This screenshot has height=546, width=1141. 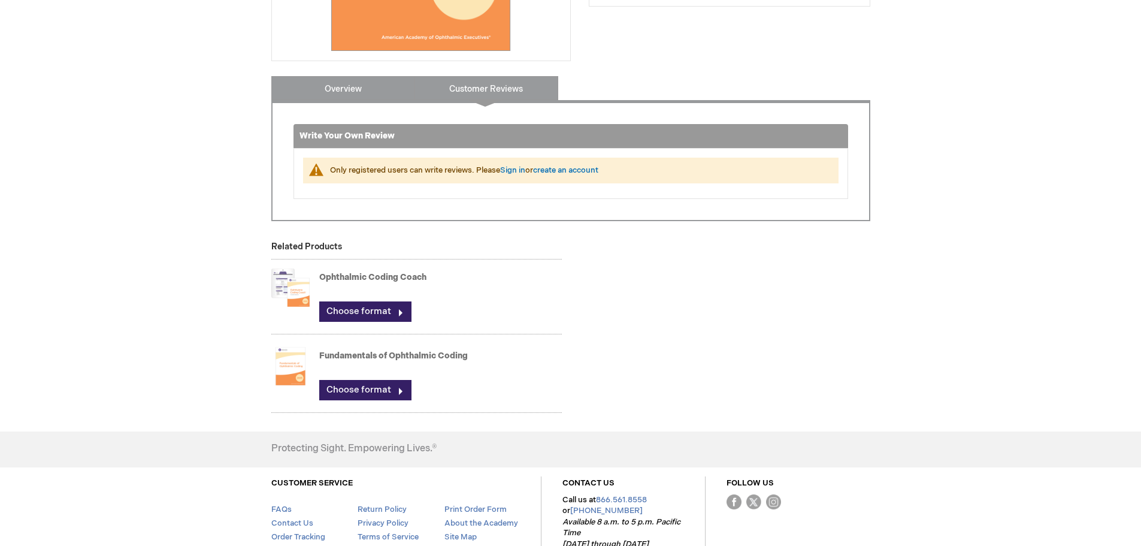 I want to click on a: Customer Reviews, so click(x=486, y=88).